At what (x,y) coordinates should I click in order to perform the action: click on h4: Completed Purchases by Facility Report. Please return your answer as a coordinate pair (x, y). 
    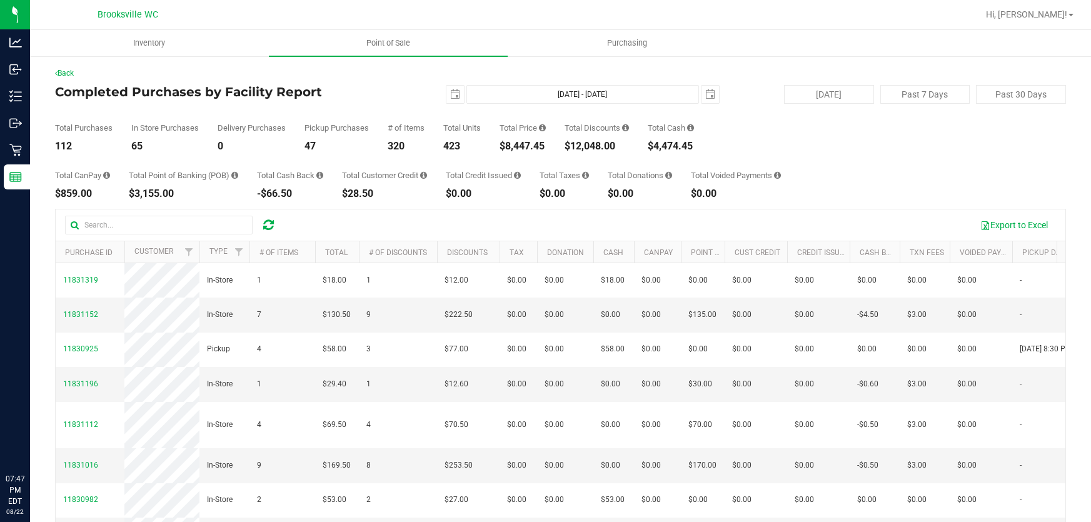
    Looking at the image, I should click on (223, 92).